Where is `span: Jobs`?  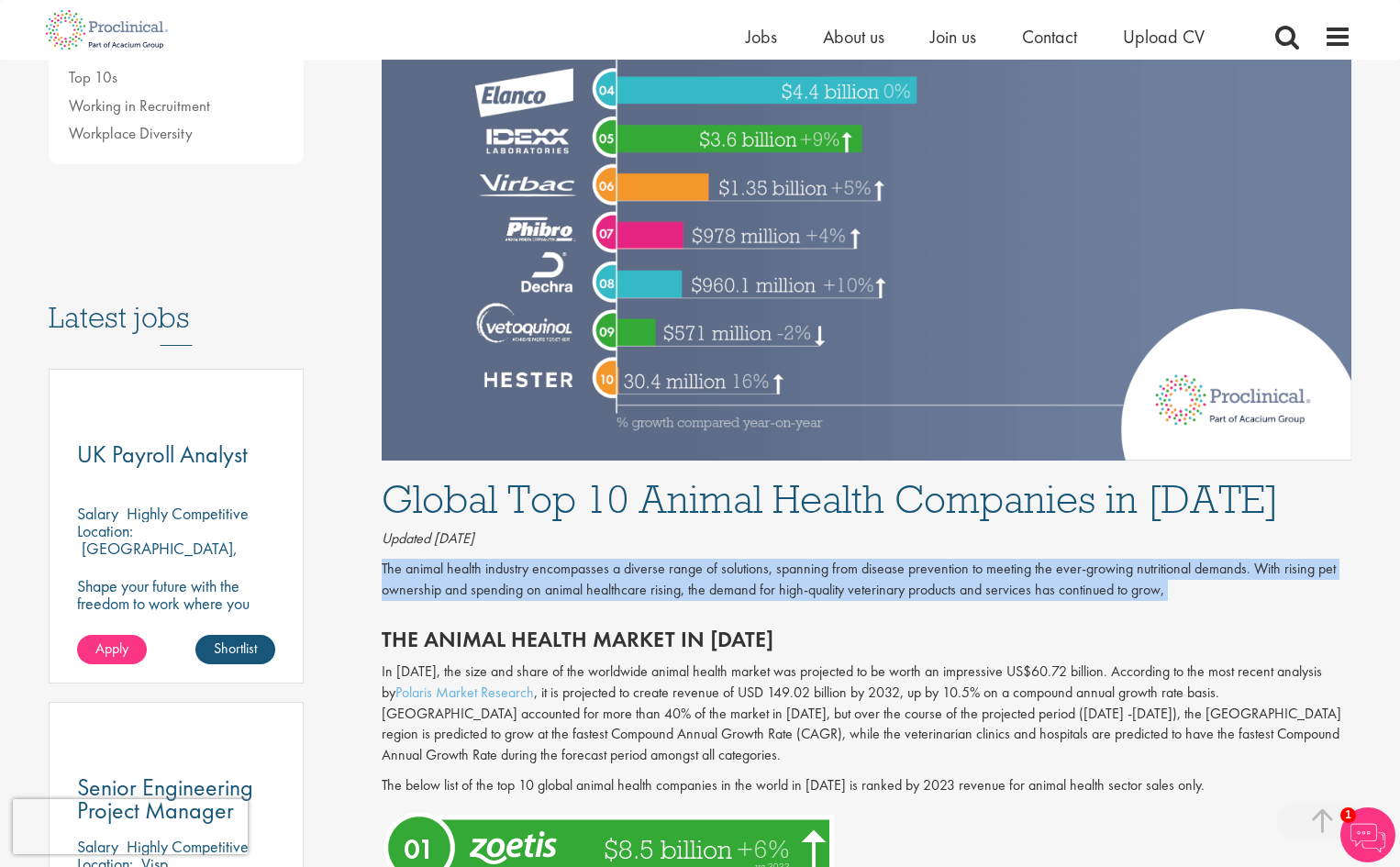
span: Jobs is located at coordinates (761, 37).